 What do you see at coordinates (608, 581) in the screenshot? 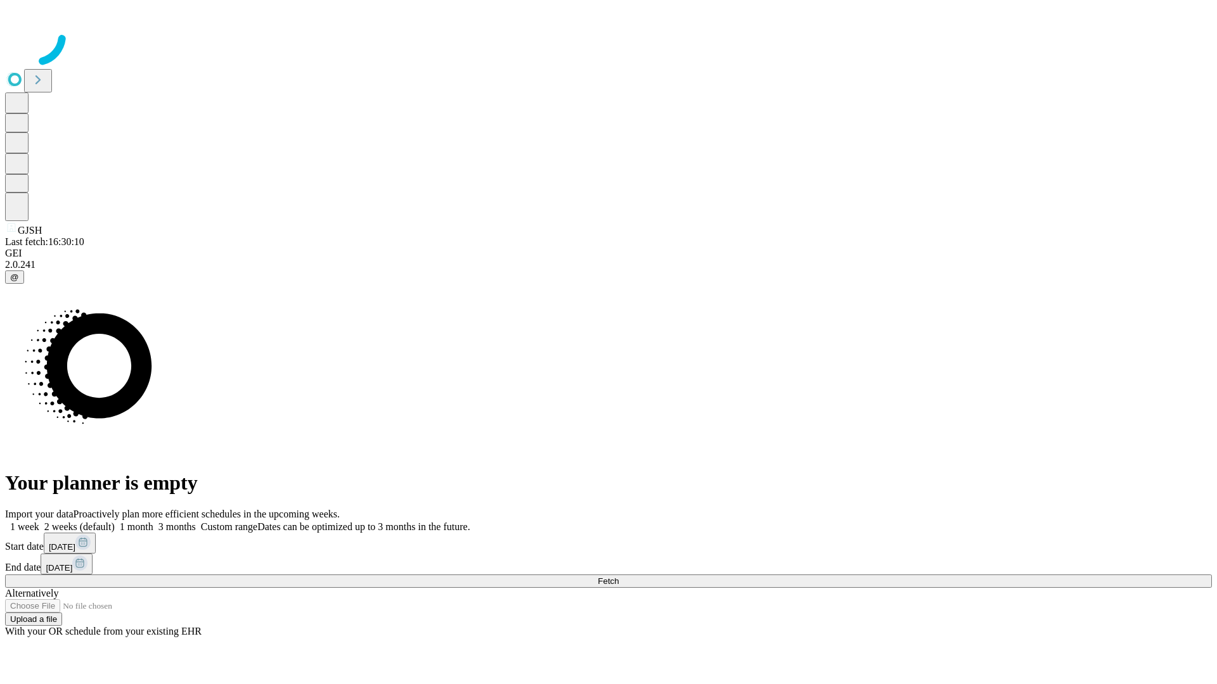
I see `button: Fetch` at bounding box center [608, 581].